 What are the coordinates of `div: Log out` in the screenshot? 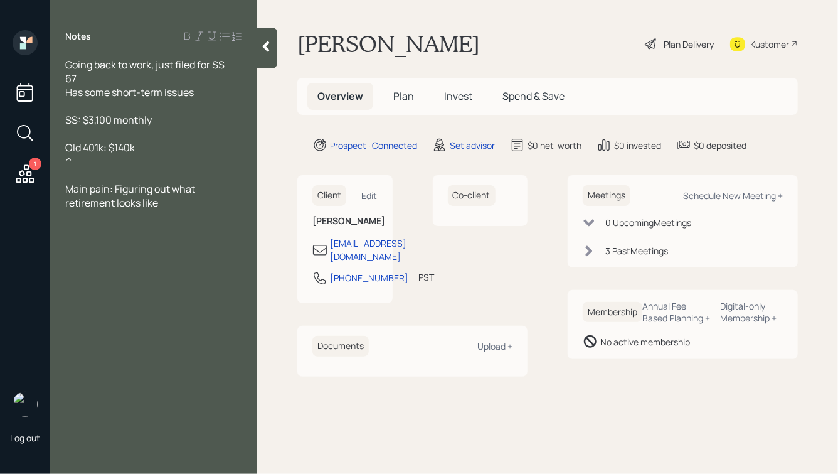 It's located at (25, 437).